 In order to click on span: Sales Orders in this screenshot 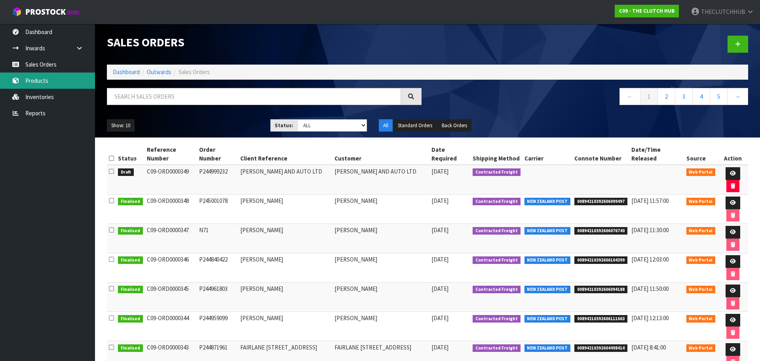, I will do `click(194, 72)`.